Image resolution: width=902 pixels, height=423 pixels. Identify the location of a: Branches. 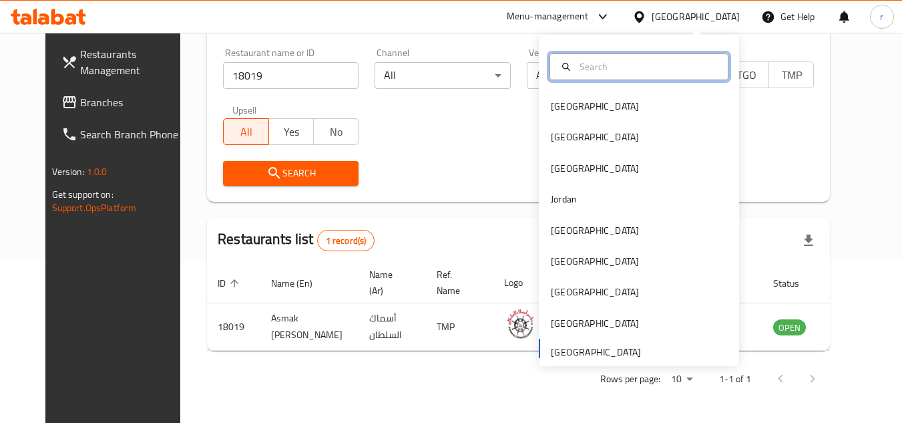
(124, 102).